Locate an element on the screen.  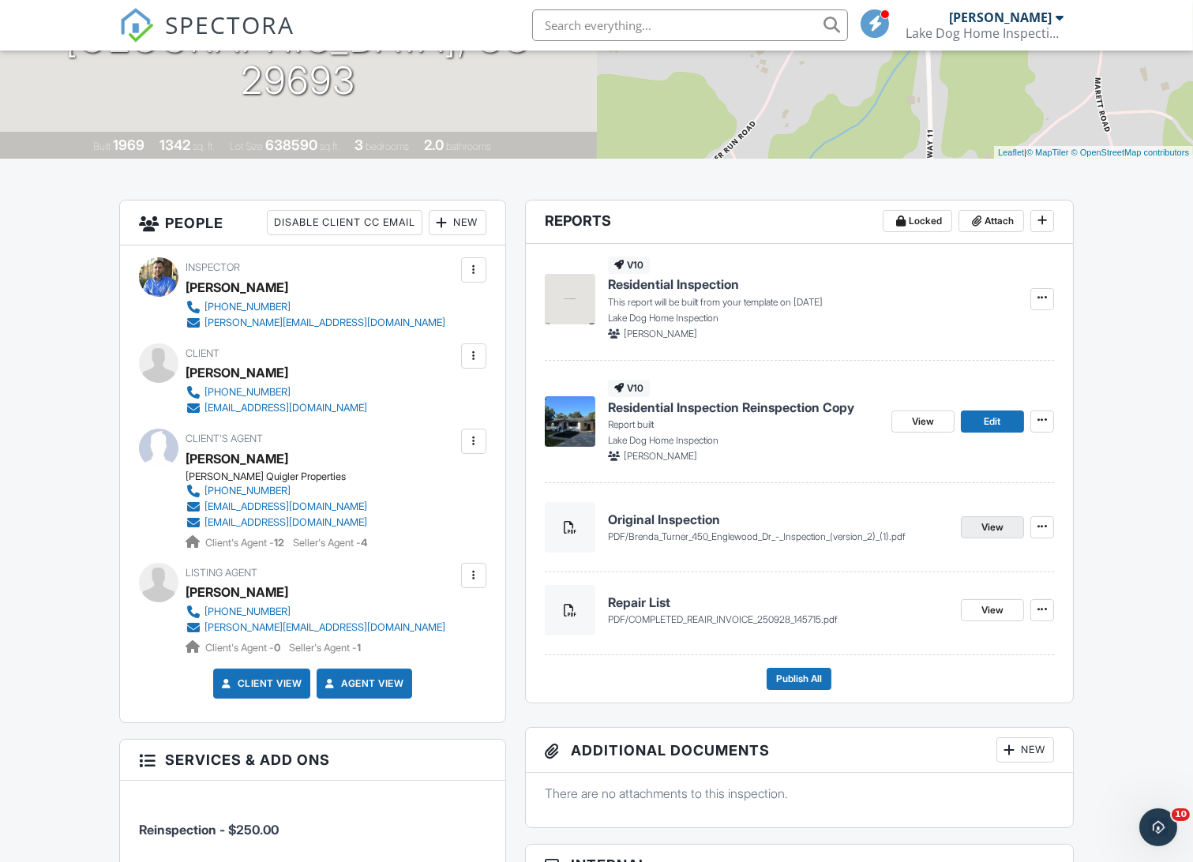
strong: 0 is located at coordinates (277, 647).